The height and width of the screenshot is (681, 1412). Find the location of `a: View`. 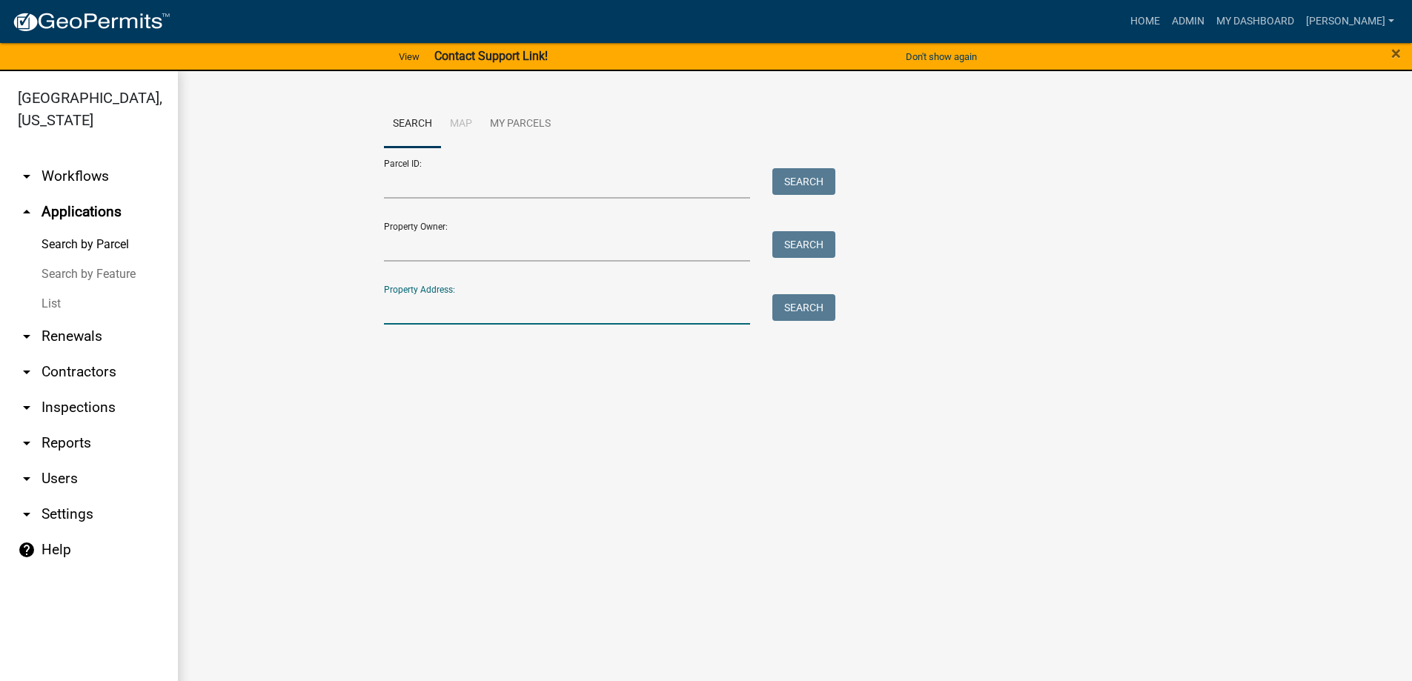

a: View is located at coordinates (409, 56).